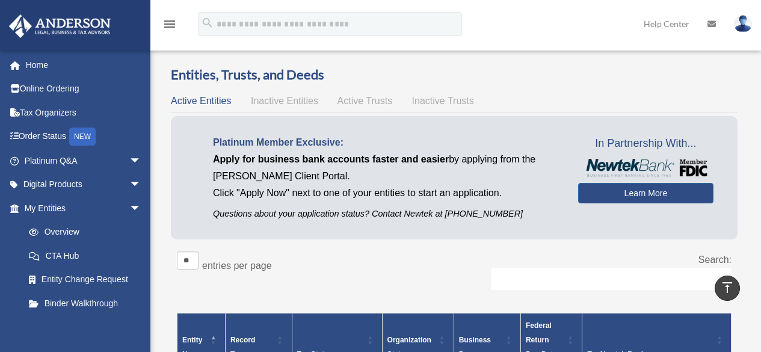  Describe the element at coordinates (84, 161) in the screenshot. I see `a: Platinum Q&Aarrow_drop_down` at that location.